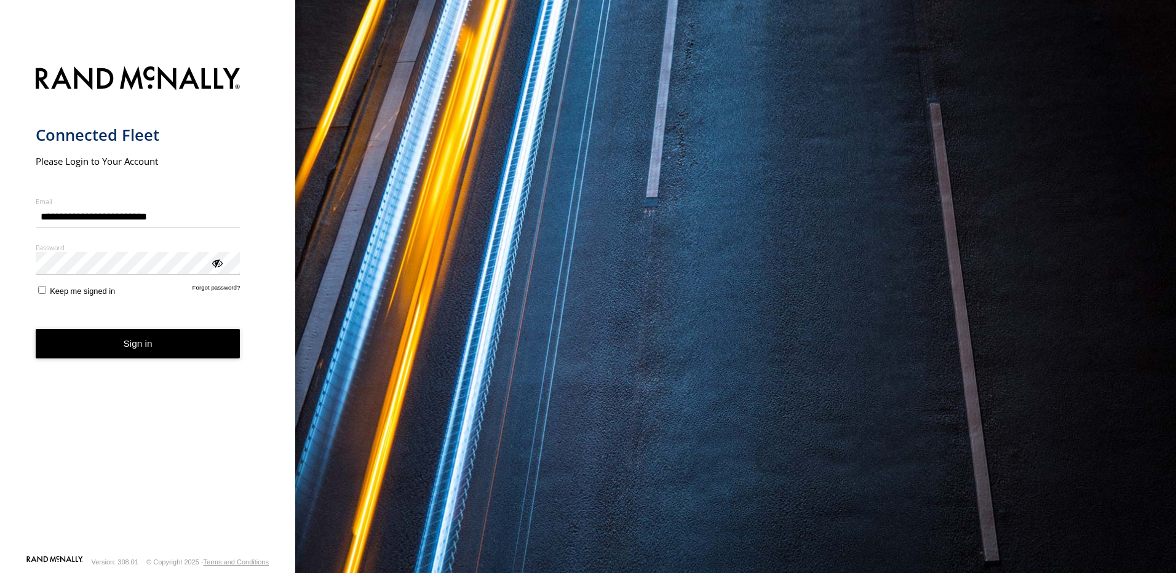  I want to click on a: Forgot password?, so click(216, 290).